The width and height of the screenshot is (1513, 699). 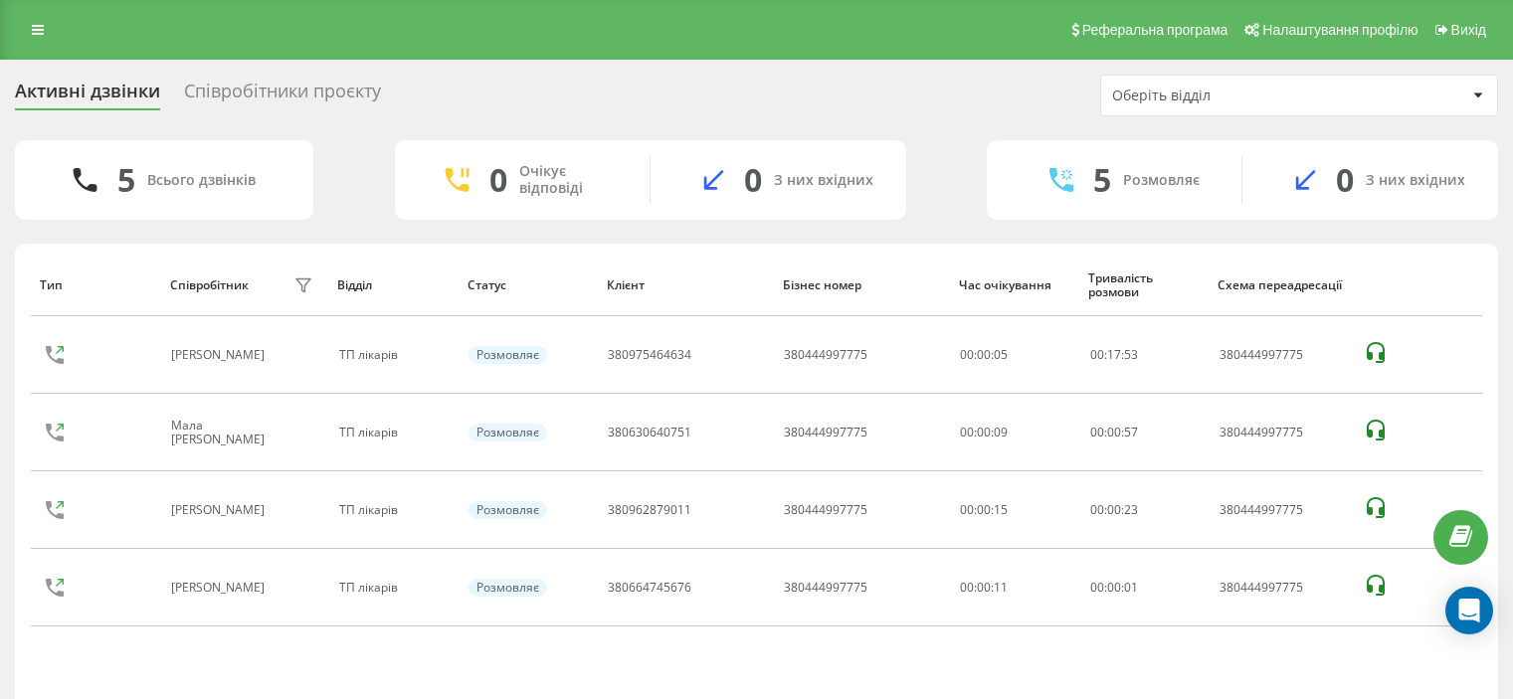 I want to click on div: Відділ, so click(x=392, y=285).